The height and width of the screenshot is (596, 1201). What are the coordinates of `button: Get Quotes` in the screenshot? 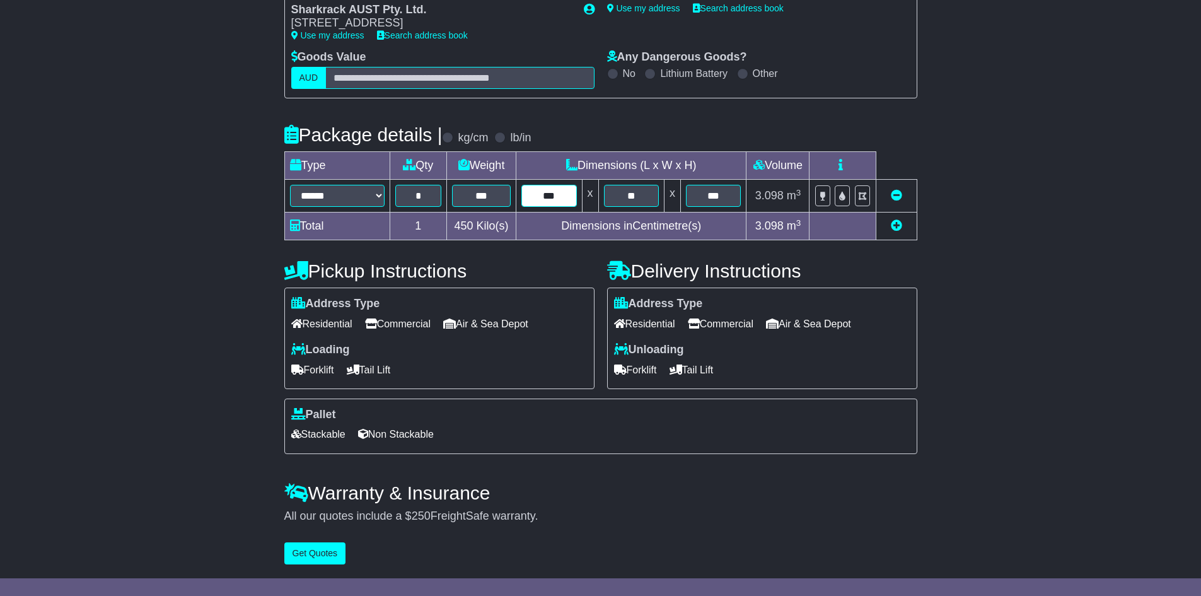 It's located at (315, 553).